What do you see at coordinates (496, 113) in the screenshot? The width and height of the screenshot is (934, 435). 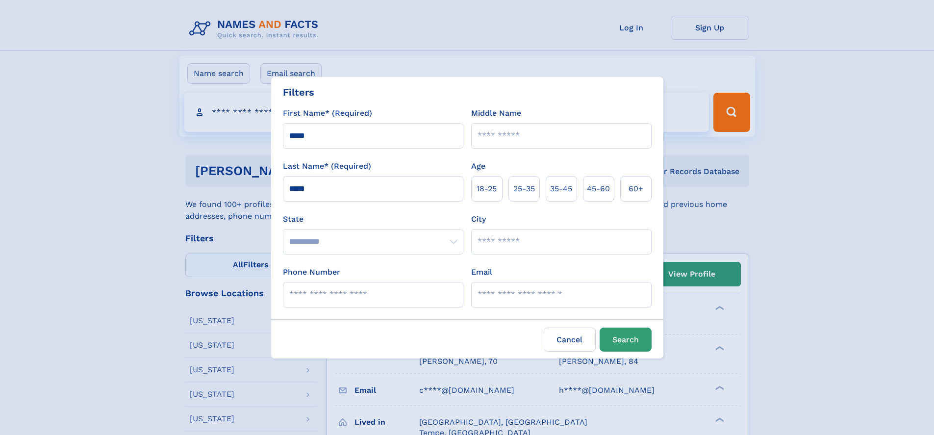 I see `label: Middle Name` at bounding box center [496, 113].